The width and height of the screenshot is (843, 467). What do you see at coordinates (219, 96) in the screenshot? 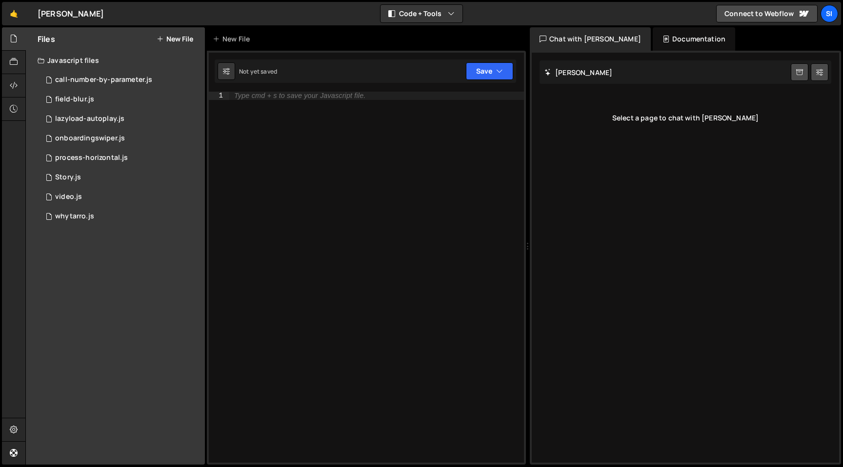
I see `div: 1` at bounding box center [219, 96].